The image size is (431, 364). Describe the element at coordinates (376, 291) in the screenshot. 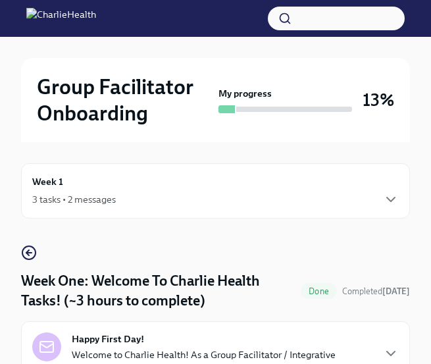

I see `span: Completed` at that location.